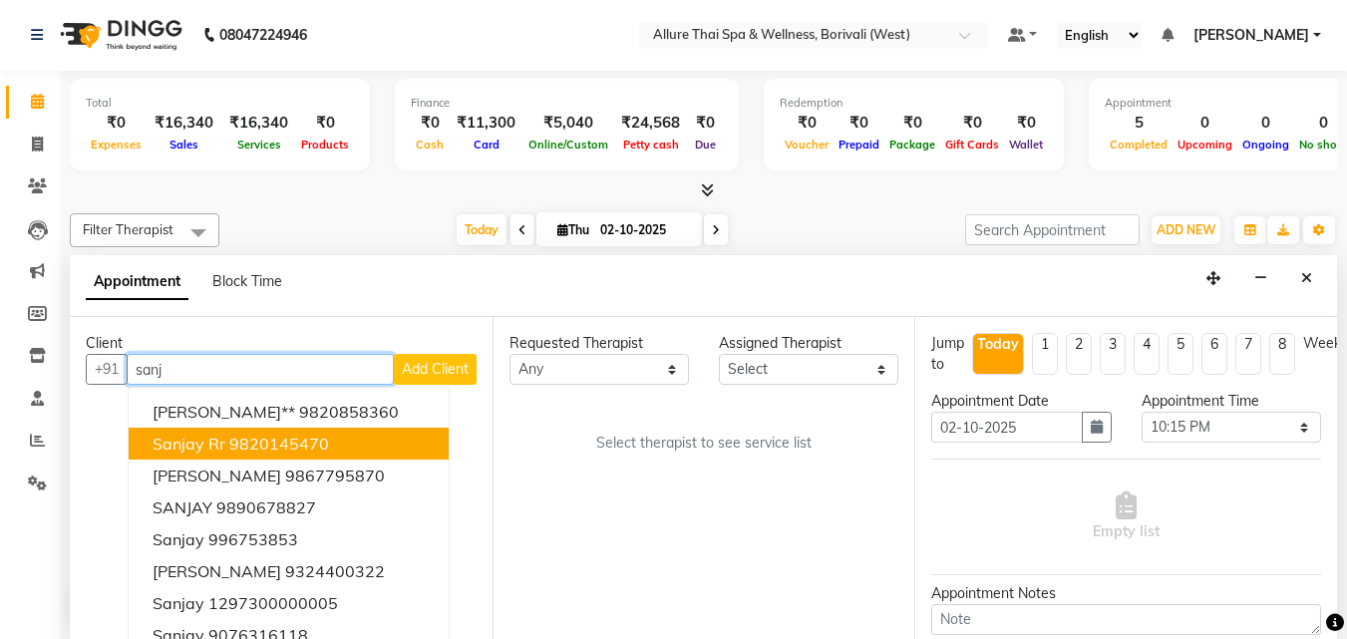 Image resolution: width=1347 pixels, height=639 pixels. I want to click on span: Voucher, so click(807, 145).